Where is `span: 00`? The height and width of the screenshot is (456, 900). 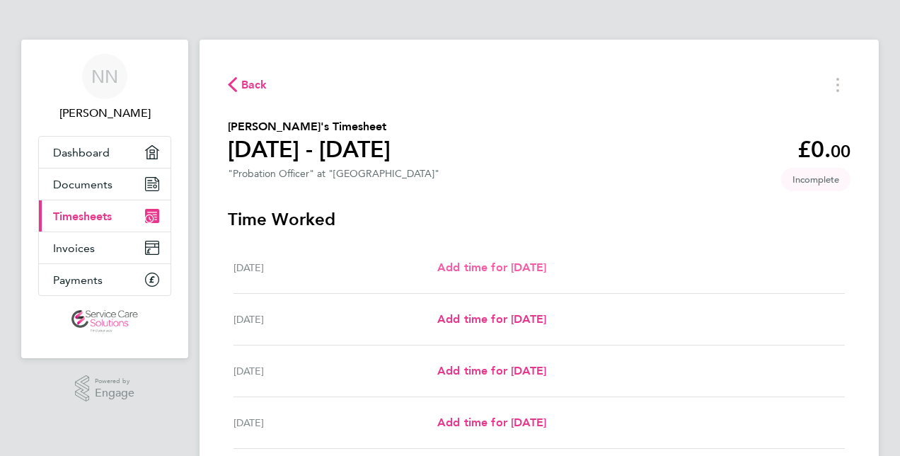 span: 00 is located at coordinates (841, 151).